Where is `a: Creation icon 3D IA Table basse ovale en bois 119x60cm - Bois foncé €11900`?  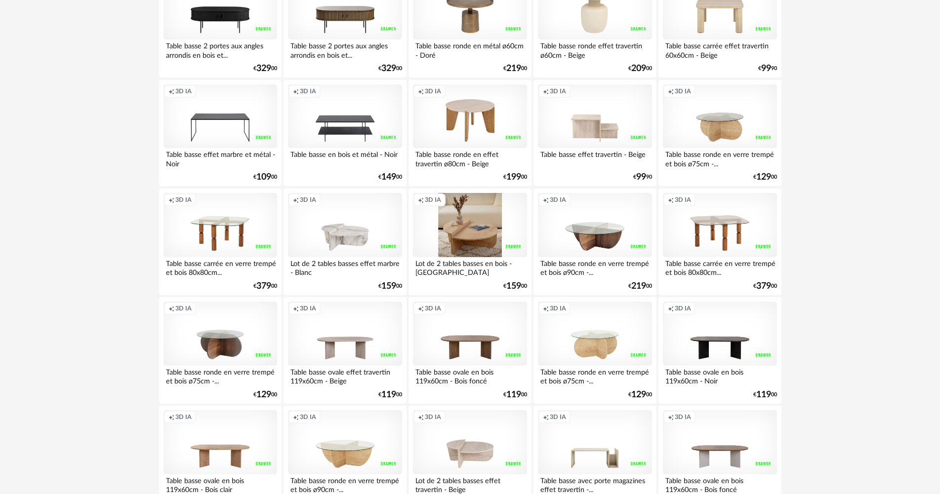
a: Creation icon 3D IA Table basse ovale en bois 119x60cm - Bois foncé €11900 is located at coordinates (470, 351).